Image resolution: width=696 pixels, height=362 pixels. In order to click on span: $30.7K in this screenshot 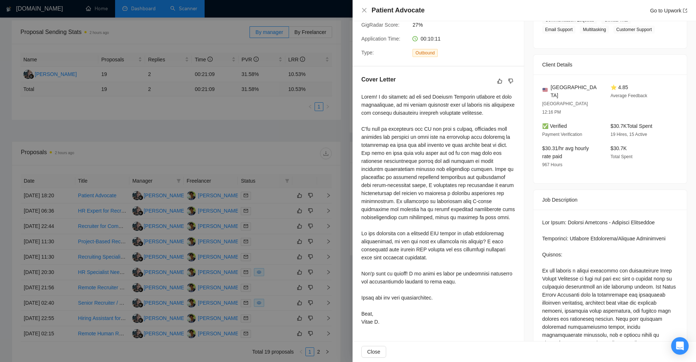, I will do `click(619, 148)`.